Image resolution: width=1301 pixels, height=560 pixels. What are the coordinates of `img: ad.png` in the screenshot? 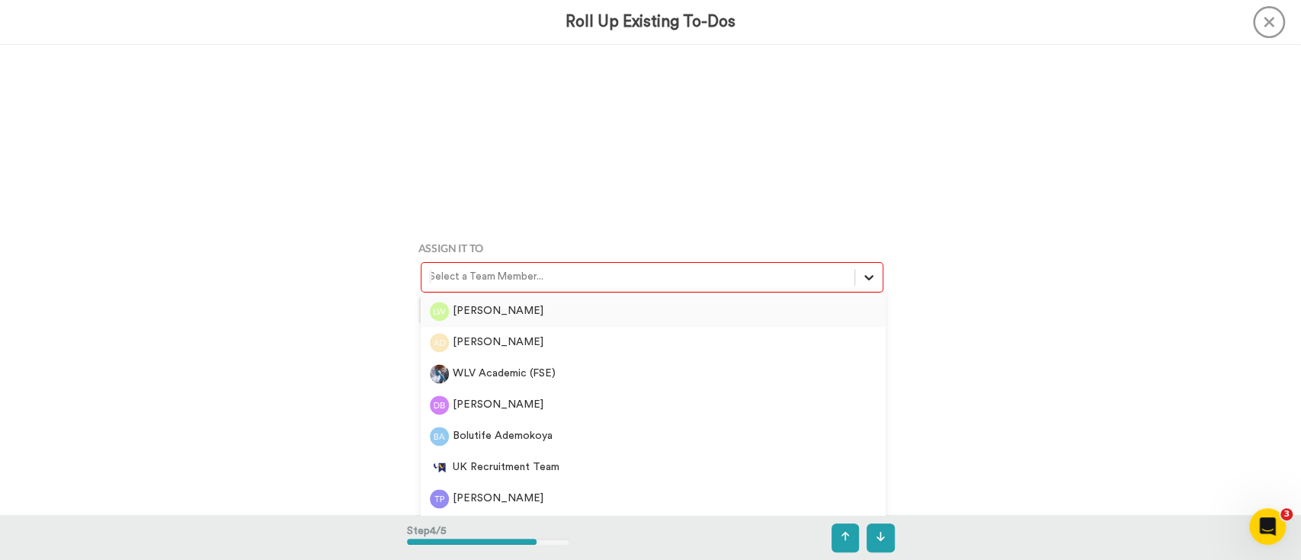 It's located at (439, 342).